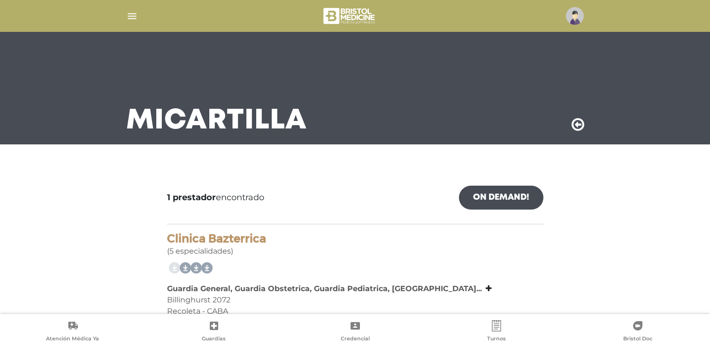 The width and height of the screenshot is (710, 346). What do you see at coordinates (355, 340) in the screenshot?
I see `span: Credencial` at bounding box center [355, 340].